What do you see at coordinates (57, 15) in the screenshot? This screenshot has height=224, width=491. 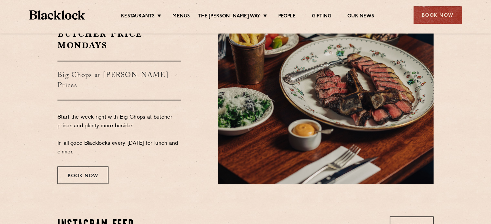 I see `img: BL_Textured_Logo-footer-cropped.svg` at bounding box center [57, 15].